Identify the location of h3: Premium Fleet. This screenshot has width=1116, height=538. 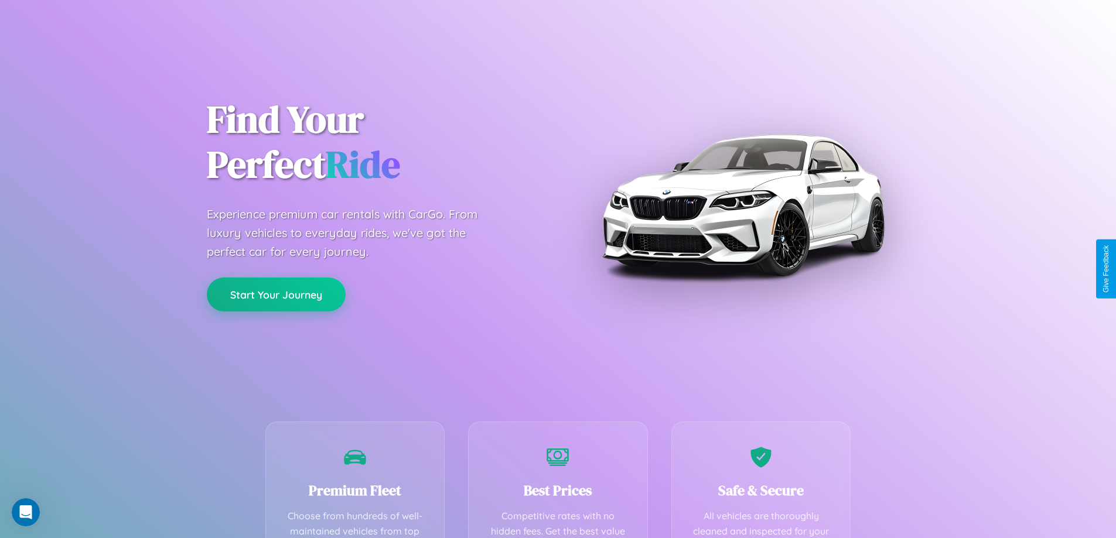
(355, 490).